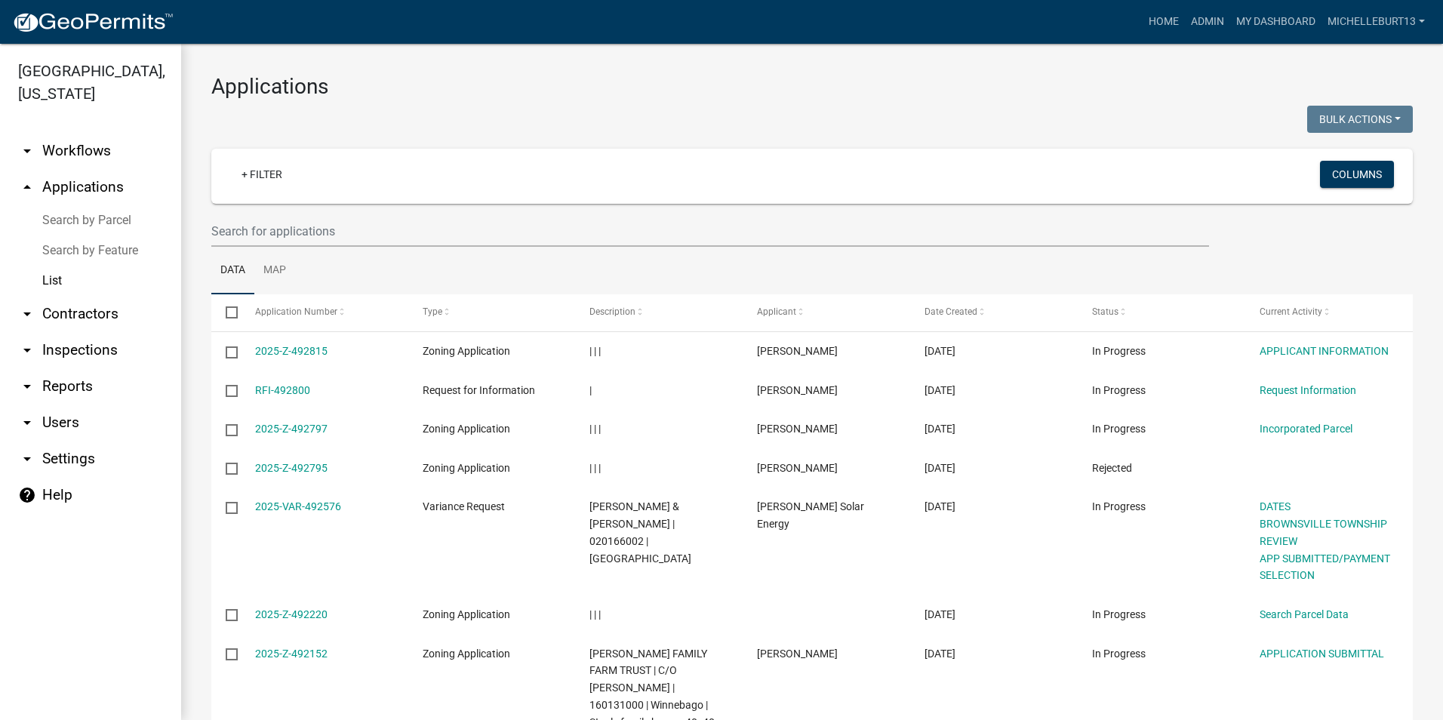  What do you see at coordinates (1276, 22) in the screenshot?
I see `a: My Dashboard` at bounding box center [1276, 22].